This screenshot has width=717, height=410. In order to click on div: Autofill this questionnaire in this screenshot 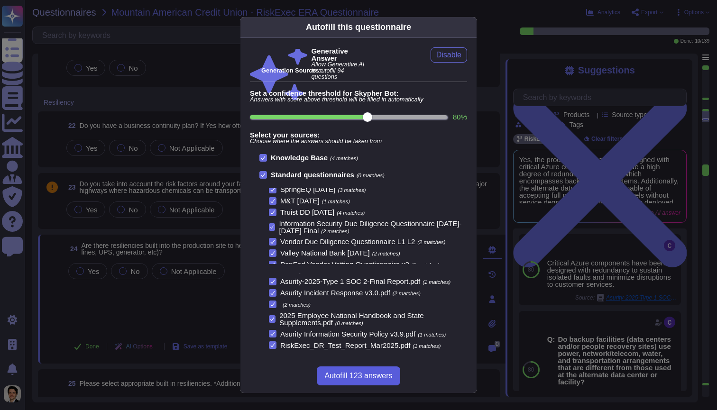, I will do `click(358, 27)`.